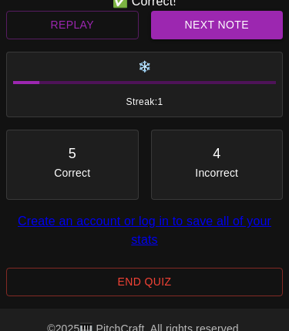 Image resolution: width=289 pixels, height=331 pixels. Describe the element at coordinates (72, 173) in the screenshot. I see `p: Correct` at that location.